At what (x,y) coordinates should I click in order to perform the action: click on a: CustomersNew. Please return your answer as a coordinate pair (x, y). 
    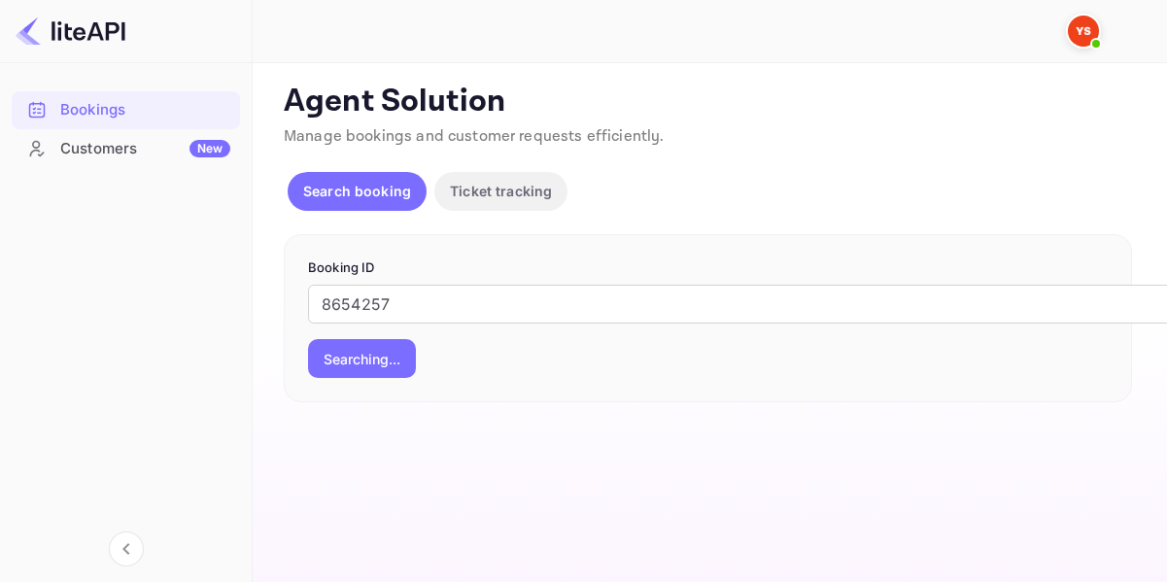
    Looking at the image, I should click on (125, 148).